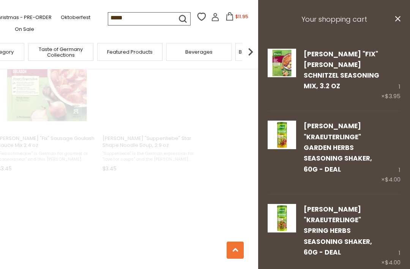 This screenshot has height=269, width=410. Describe the element at coordinates (268, 52) in the screenshot. I see `a: Baking, Cakes, Desserts` at that location.